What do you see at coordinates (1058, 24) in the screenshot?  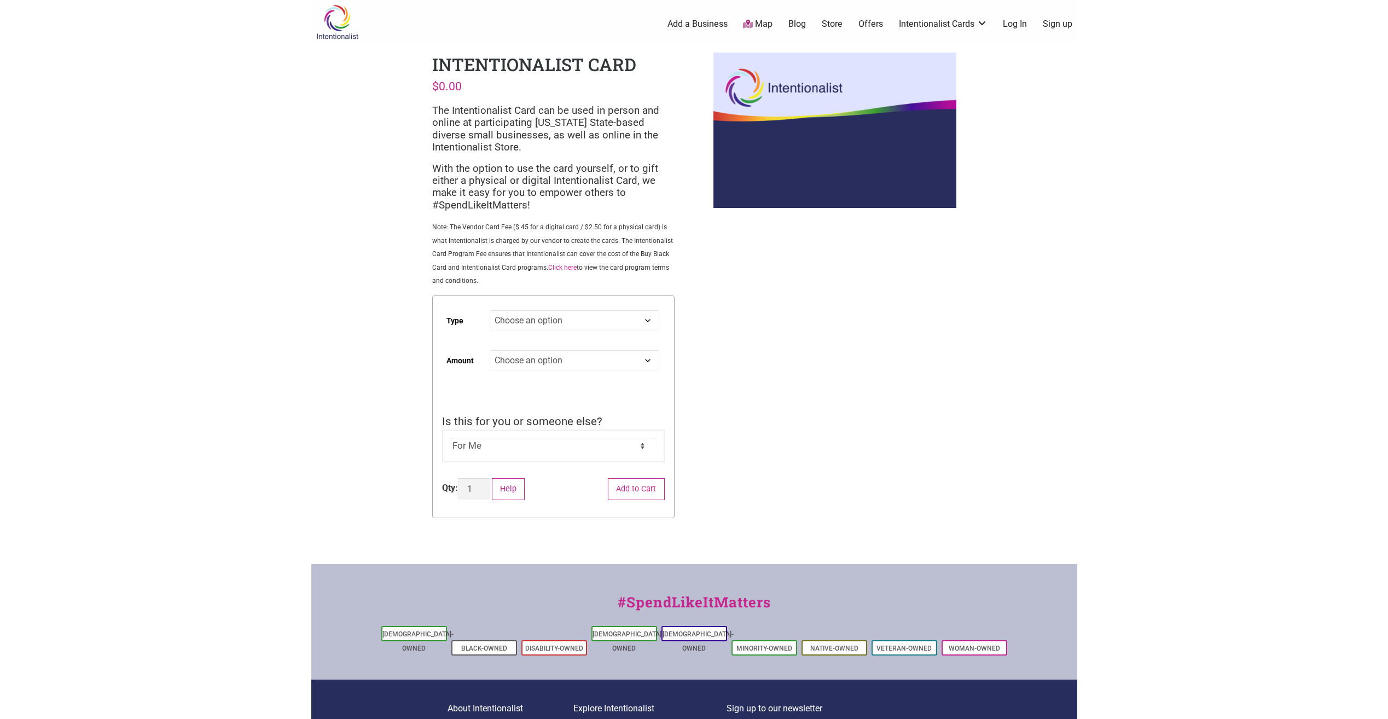 I see `a: Sign up` at bounding box center [1058, 24].